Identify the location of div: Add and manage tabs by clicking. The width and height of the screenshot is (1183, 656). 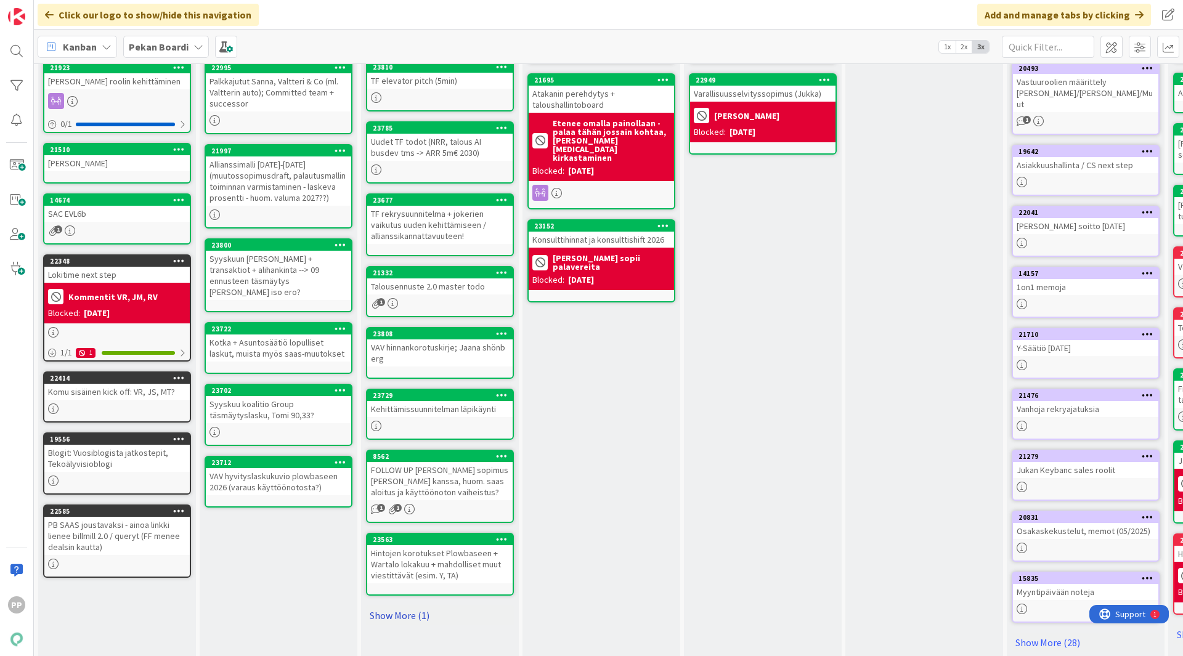
(1064, 15).